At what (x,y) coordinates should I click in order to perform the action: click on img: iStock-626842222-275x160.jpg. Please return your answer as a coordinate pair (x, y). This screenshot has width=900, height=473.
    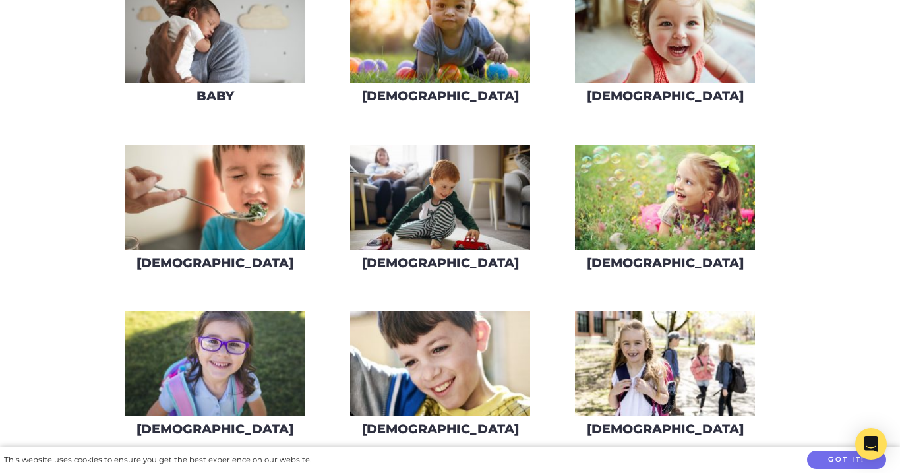
    Looking at the image, I should click on (440, 197).